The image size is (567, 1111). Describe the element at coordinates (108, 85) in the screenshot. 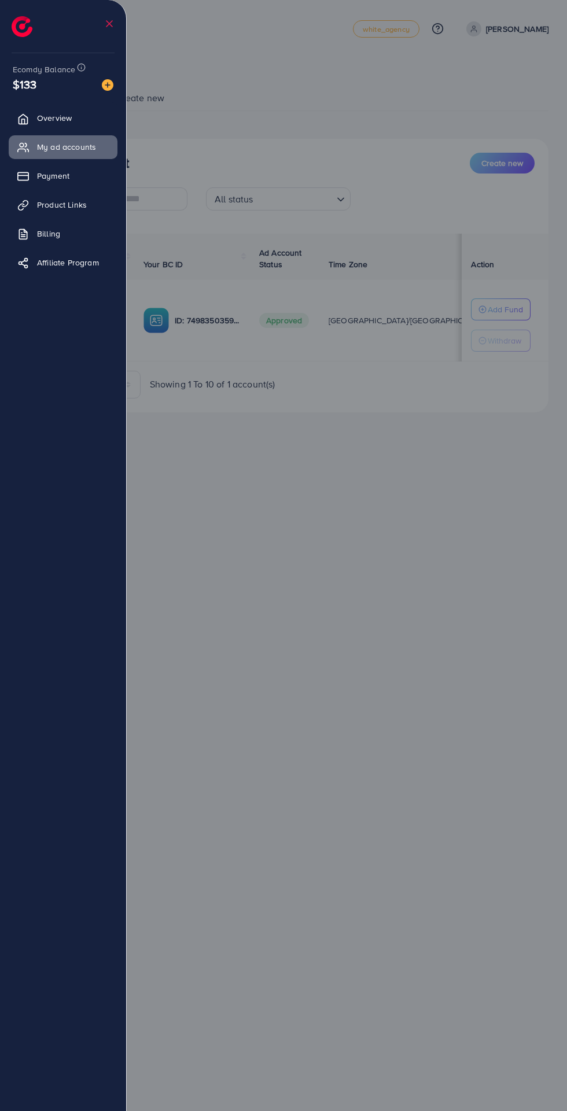

I see `img: image` at that location.